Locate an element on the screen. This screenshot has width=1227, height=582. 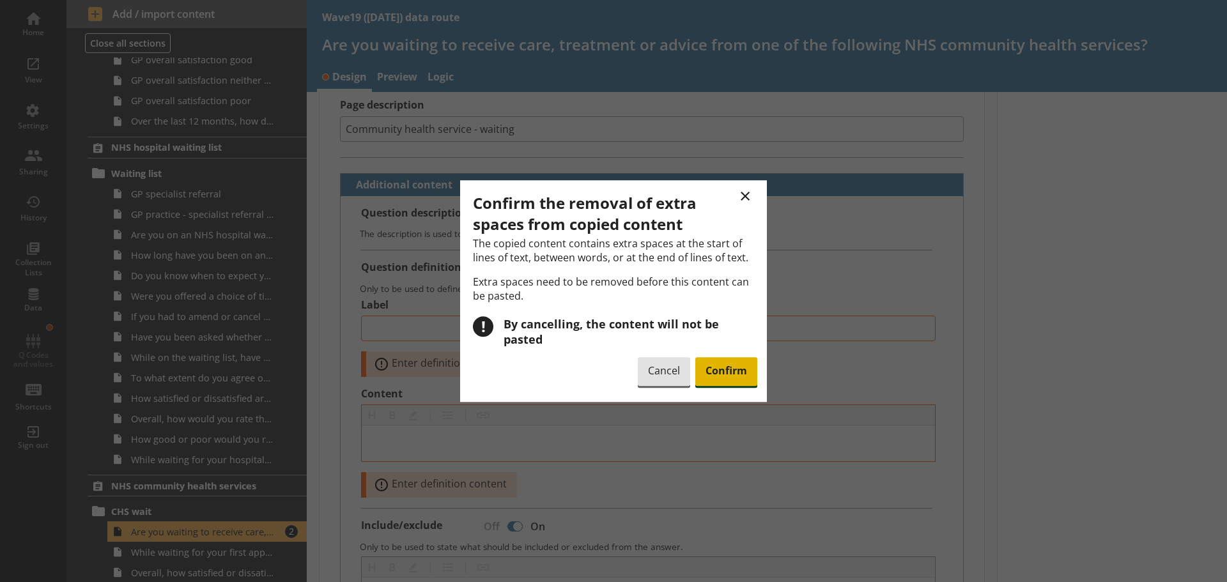
span: Confirm is located at coordinates (726, 372).